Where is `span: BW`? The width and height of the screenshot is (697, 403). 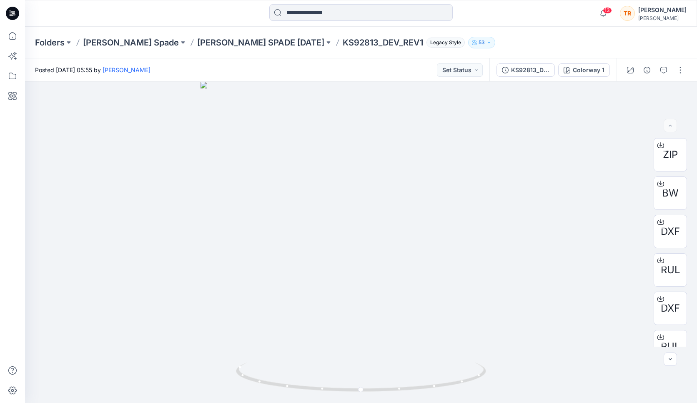
span: BW is located at coordinates (671, 193).